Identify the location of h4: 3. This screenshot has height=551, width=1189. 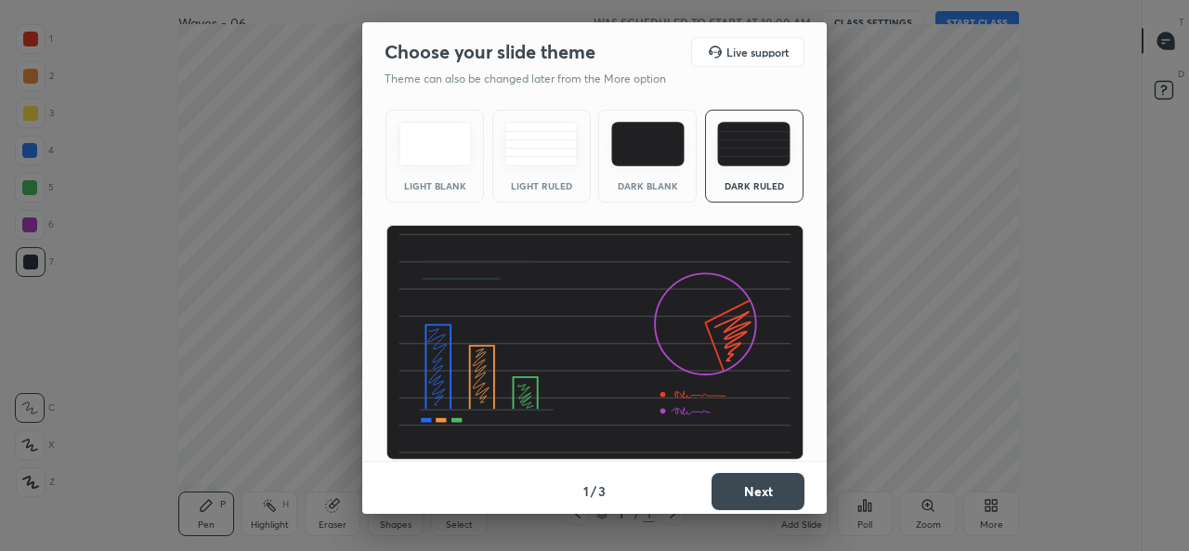
(602, 490).